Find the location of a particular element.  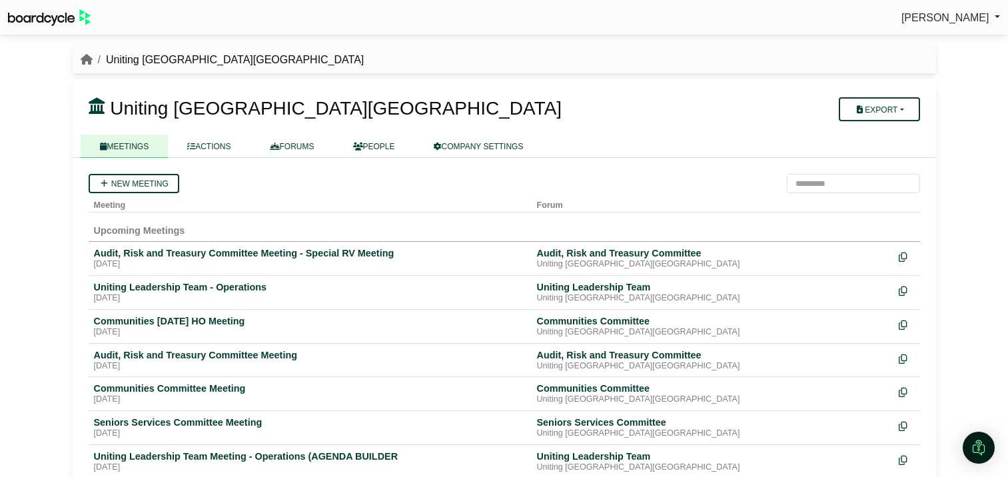

button: Export is located at coordinates (878, 109).